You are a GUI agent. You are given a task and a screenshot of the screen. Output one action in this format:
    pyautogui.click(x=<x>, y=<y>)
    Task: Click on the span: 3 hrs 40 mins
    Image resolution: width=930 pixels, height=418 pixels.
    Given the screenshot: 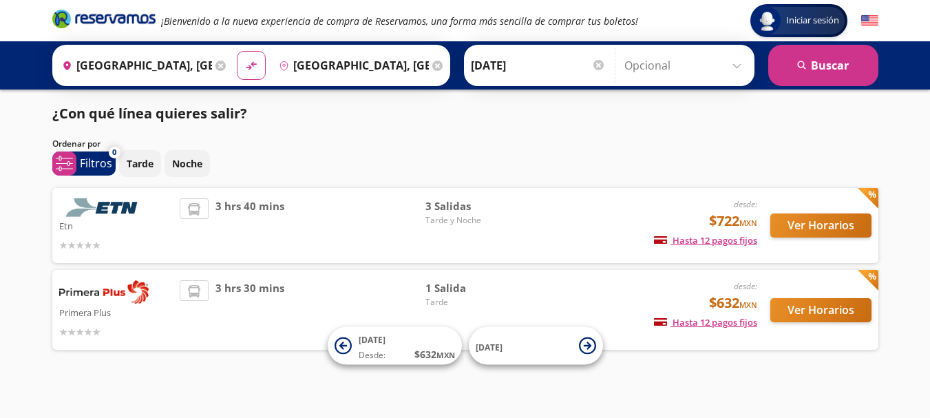 What is the action you would take?
    pyautogui.click(x=250, y=225)
    